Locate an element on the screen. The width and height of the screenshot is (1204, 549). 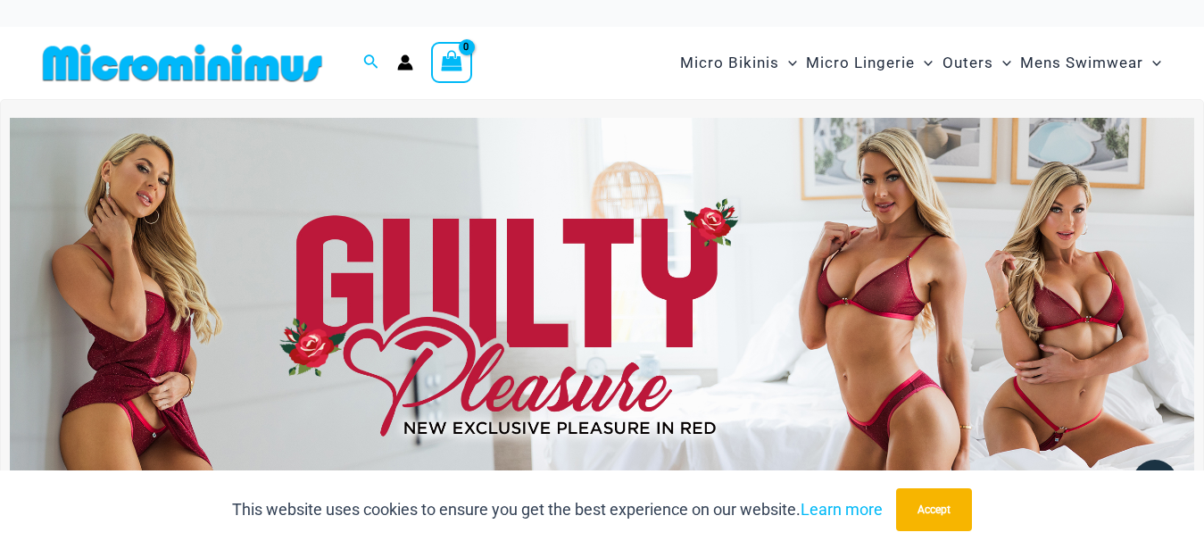
p: This website uses cookies to ensure you get the best experience on our website. is located at coordinates (557, 509).